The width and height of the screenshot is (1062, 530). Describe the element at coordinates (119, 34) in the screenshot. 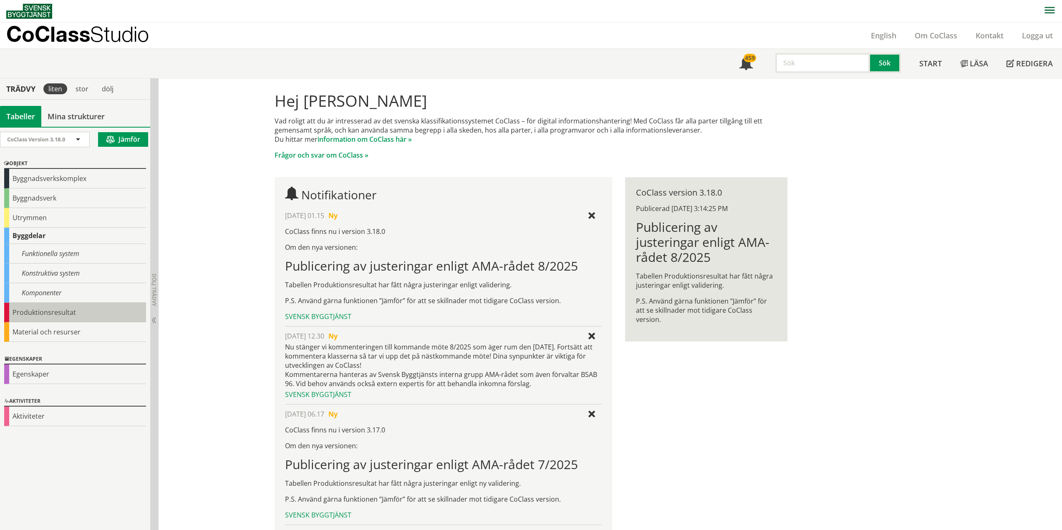

I see `span: Studio` at that location.